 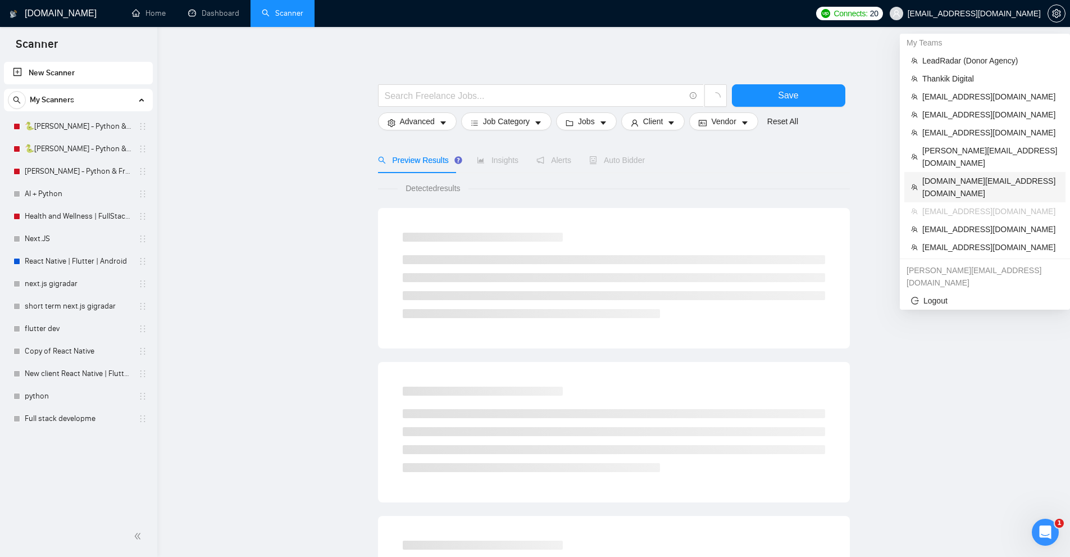 What do you see at coordinates (990, 79) in the screenshot?
I see `span: Thankik Digital` at bounding box center [990, 79].